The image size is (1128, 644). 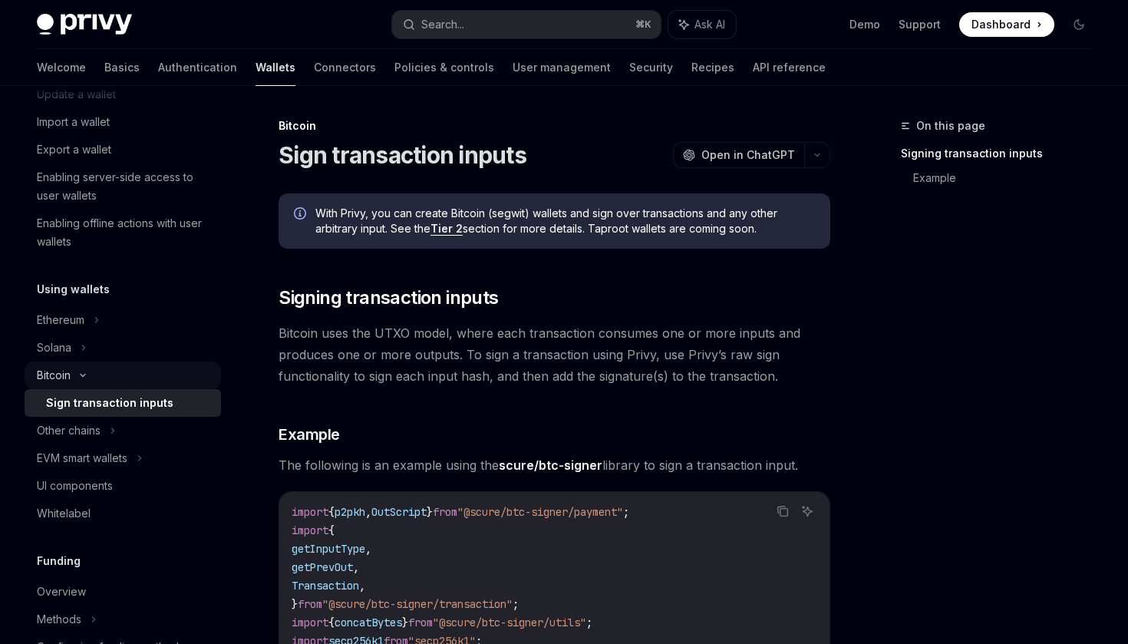 What do you see at coordinates (329, 549) in the screenshot?
I see `span: getInputType` at bounding box center [329, 549].